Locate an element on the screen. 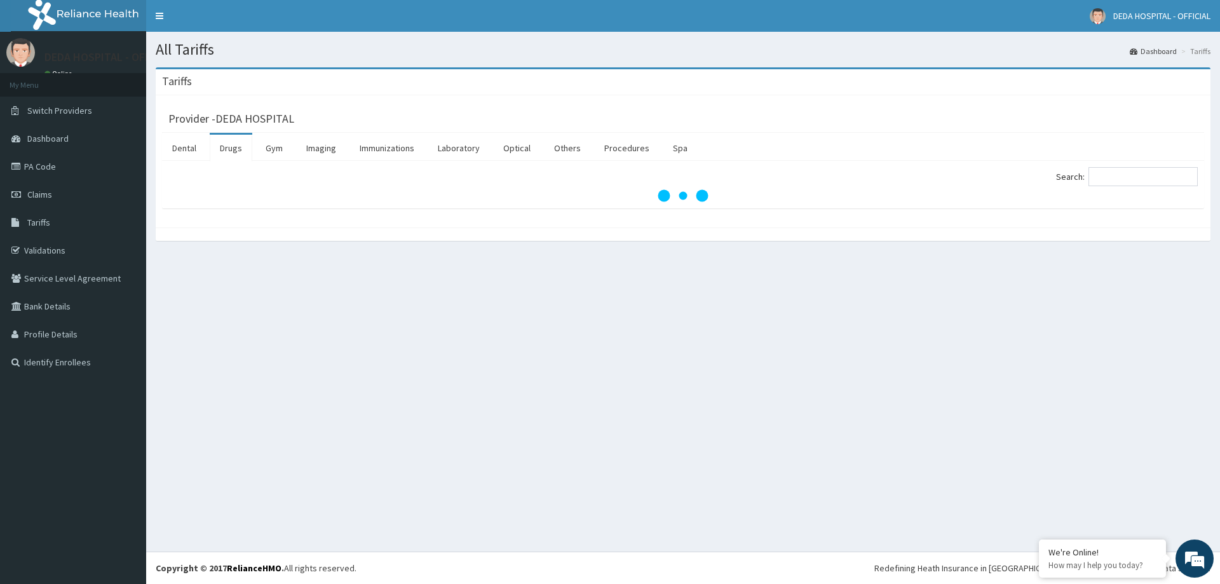 The height and width of the screenshot is (584, 1220). h1: All Tariffs is located at coordinates (683, 50).